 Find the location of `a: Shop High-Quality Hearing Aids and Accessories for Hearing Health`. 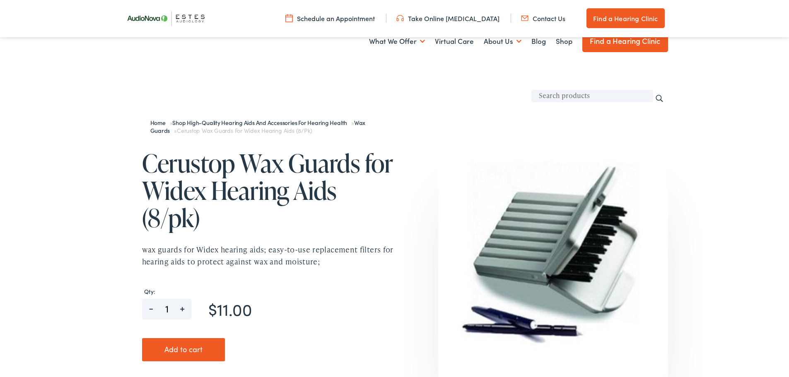

a: Shop High-Quality Hearing Aids and Accessories for Hearing Health is located at coordinates (262, 123).